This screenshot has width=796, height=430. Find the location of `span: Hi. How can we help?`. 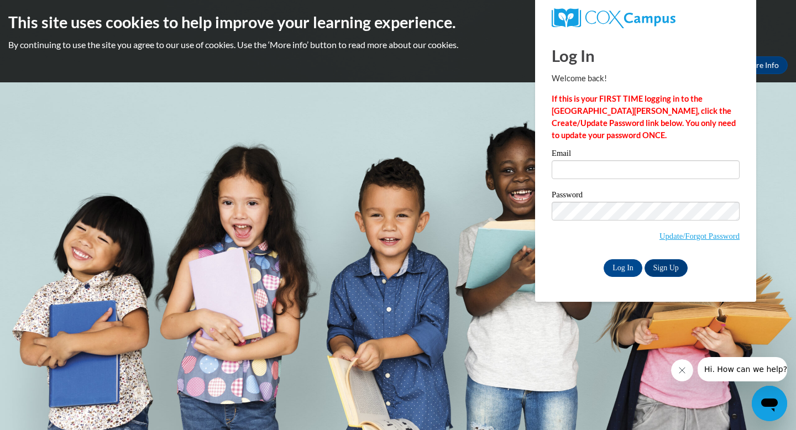

span: Hi. How can we help? is located at coordinates (48, 12).